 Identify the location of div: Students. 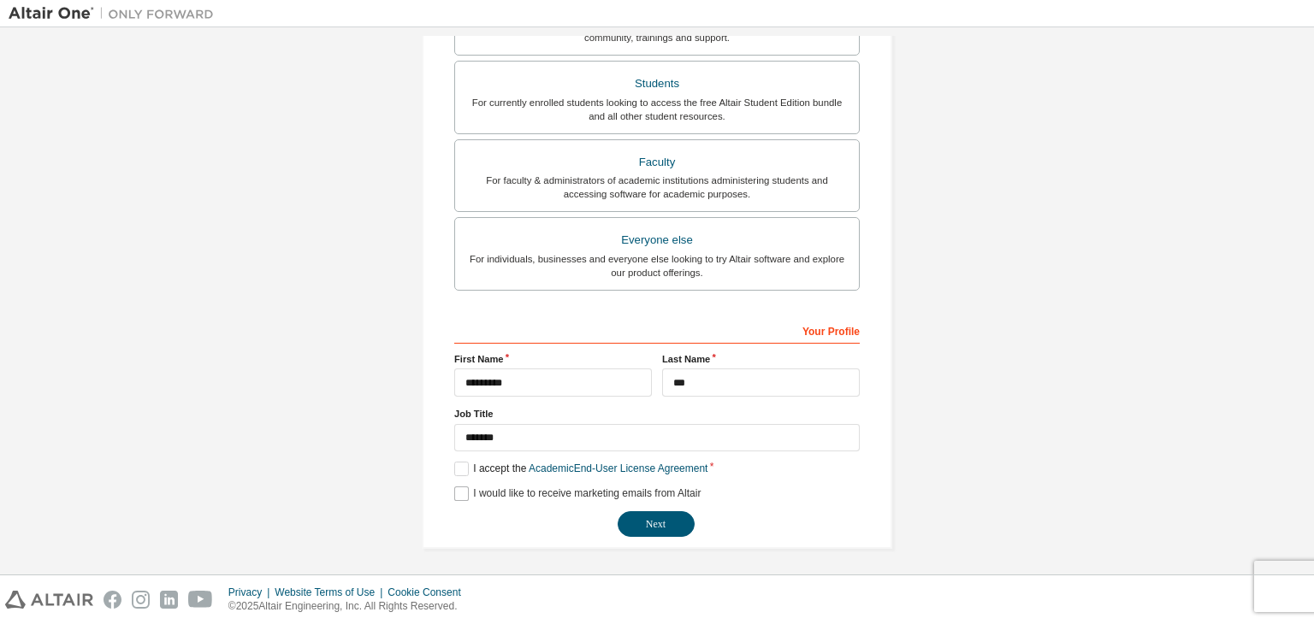
(657, 84).